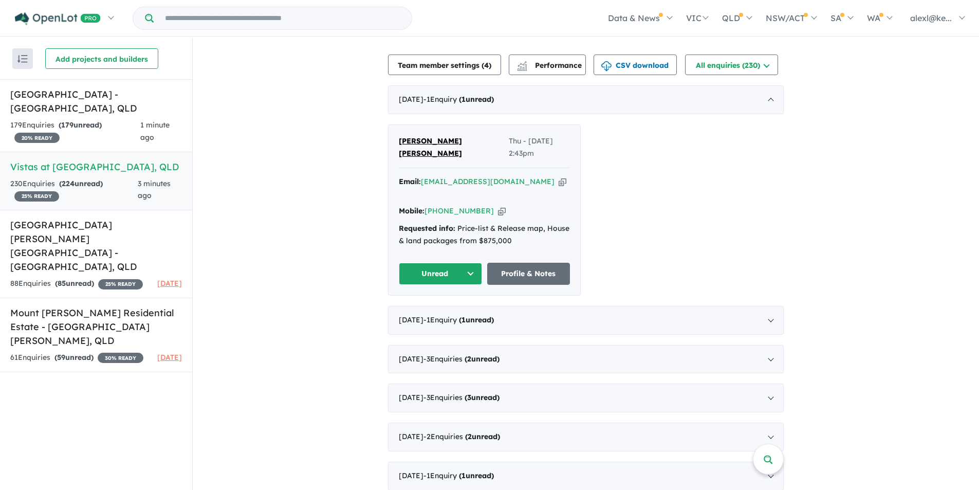 Image resolution: width=979 pixels, height=490 pixels. What do you see at coordinates (635, 65) in the screenshot?
I see `button: CSV download` at bounding box center [635, 65].